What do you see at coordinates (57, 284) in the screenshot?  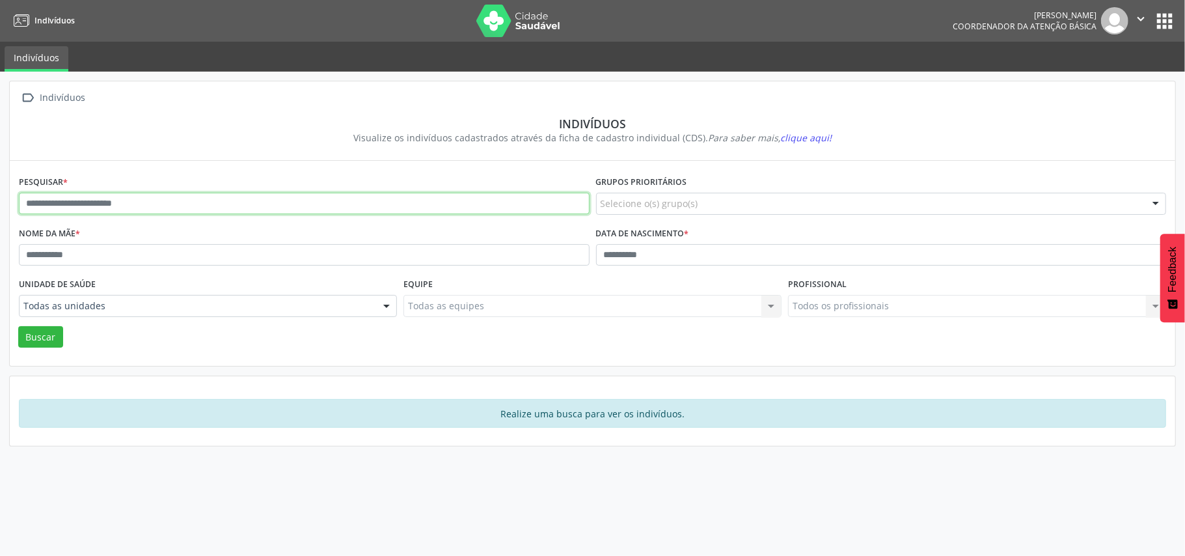 I see `label: Unidade de saúde` at bounding box center [57, 284].